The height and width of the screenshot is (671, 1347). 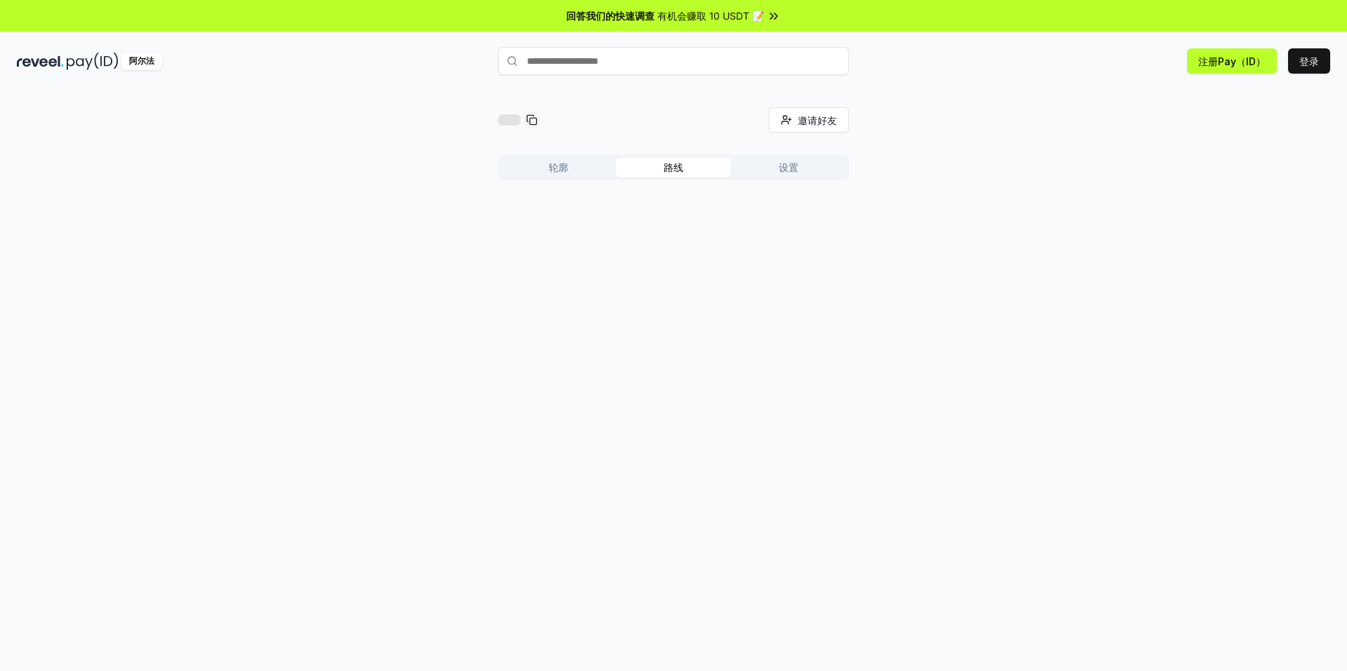 I want to click on span: 回答我们的快速调查, so click(x=610, y=15).